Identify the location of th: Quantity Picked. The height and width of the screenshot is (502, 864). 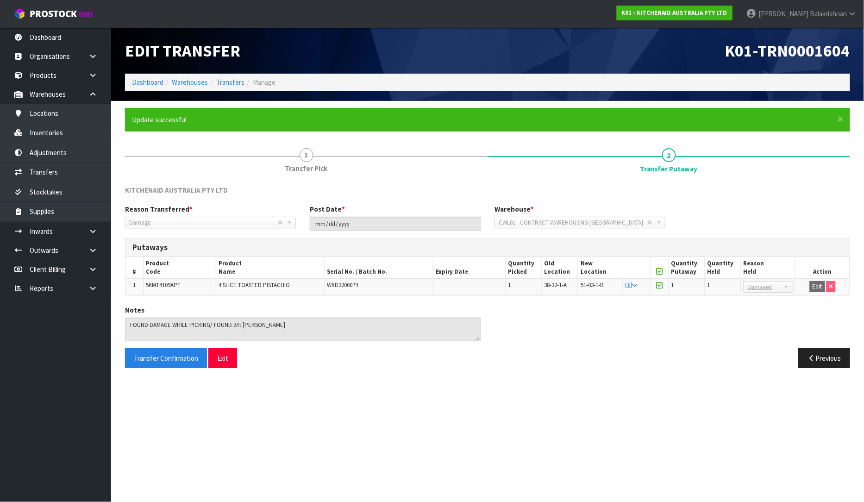
(524, 268).